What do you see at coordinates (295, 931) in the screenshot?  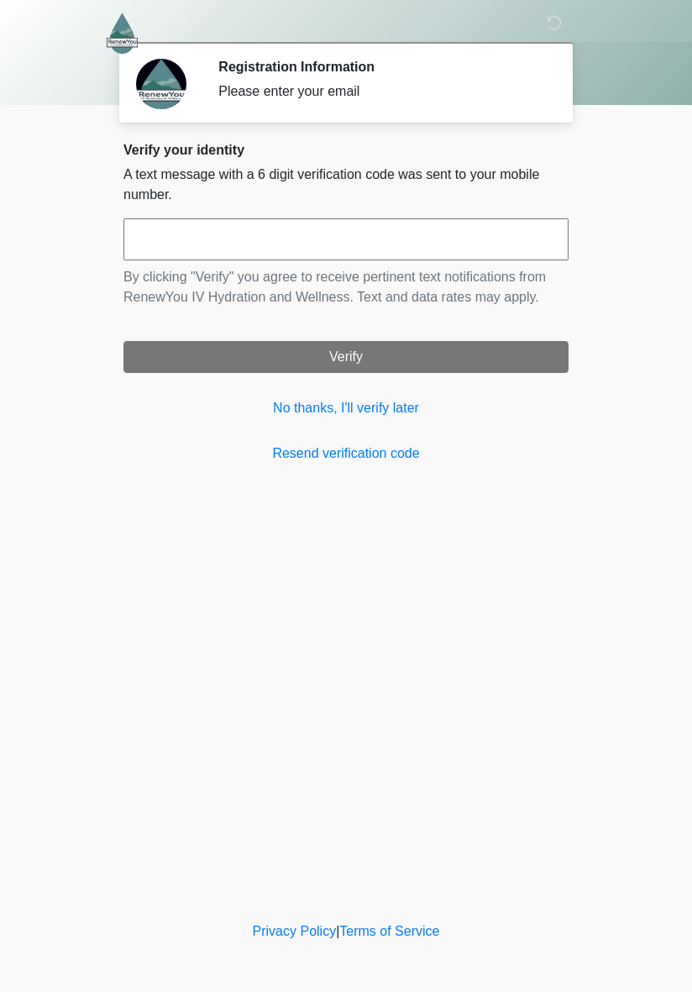 I see `a: Privacy Policy` at bounding box center [295, 931].